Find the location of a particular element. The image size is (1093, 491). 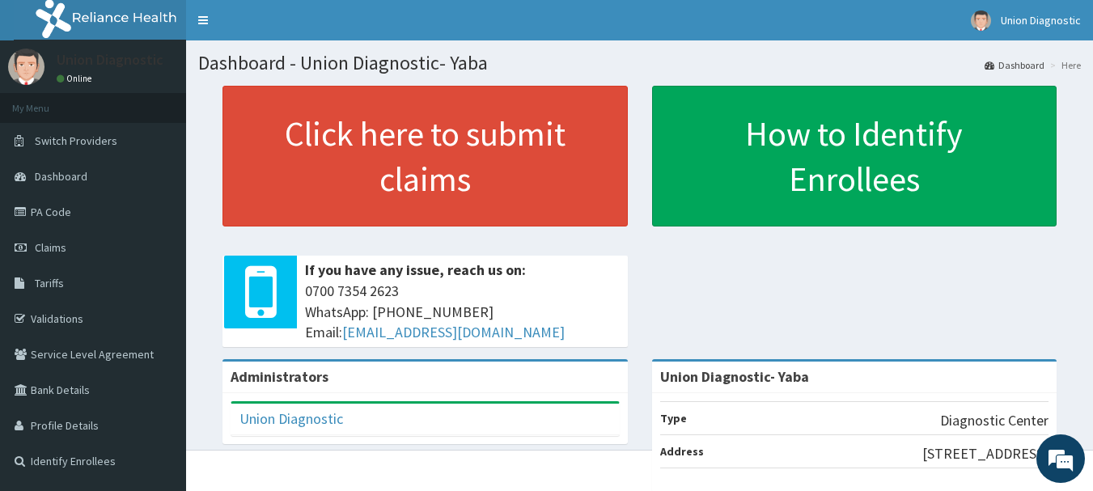

p: Diagnostic Center is located at coordinates (994, 421).